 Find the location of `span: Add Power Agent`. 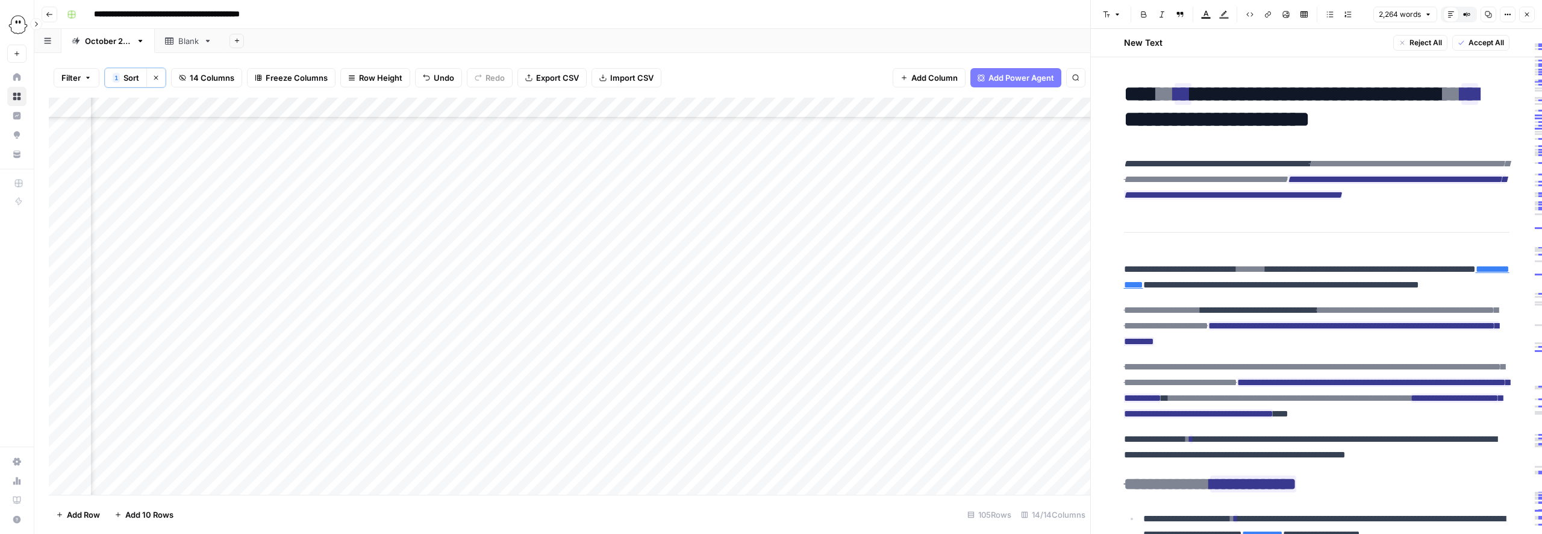

span: Add Power Agent is located at coordinates (1021, 78).